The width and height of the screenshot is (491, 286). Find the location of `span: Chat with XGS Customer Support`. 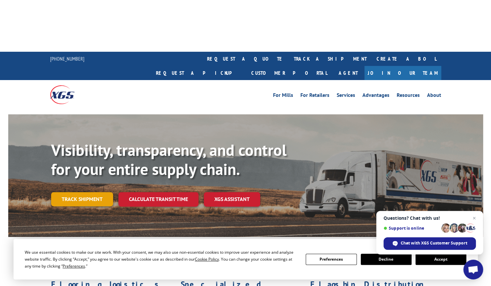

span: Chat with XGS Customer Support is located at coordinates (434, 244).